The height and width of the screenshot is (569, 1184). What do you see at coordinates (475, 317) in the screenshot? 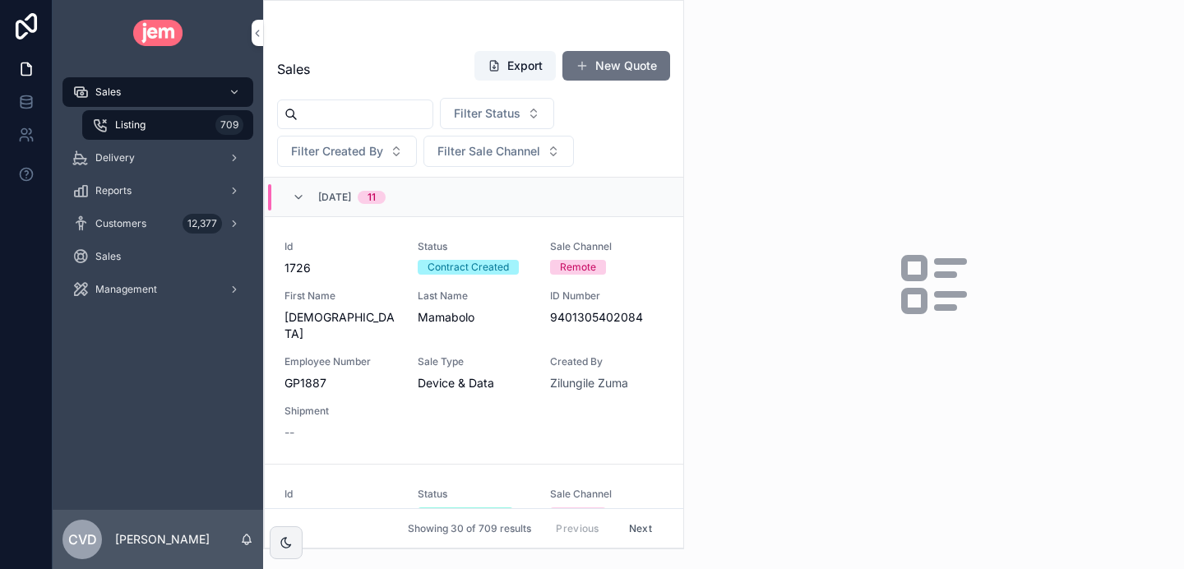
I see `span: Mamabolo` at bounding box center [475, 317].